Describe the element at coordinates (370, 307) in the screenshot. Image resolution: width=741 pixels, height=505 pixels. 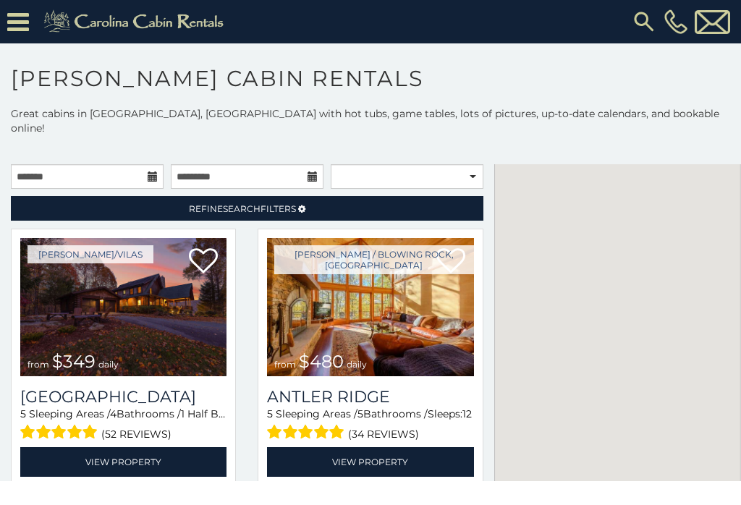
I see `img: 1714397585_thumbnail.jpeg` at that location.